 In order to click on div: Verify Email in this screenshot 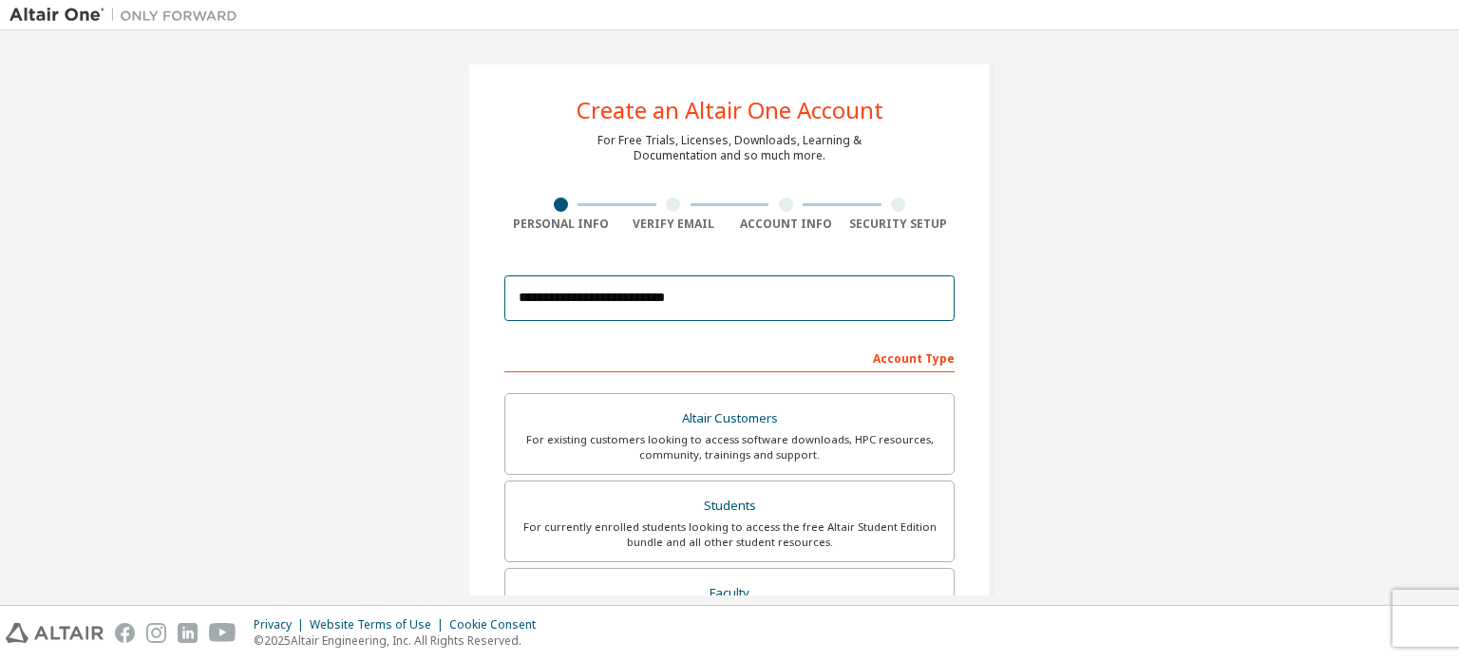, I will do `click(673, 224)`.